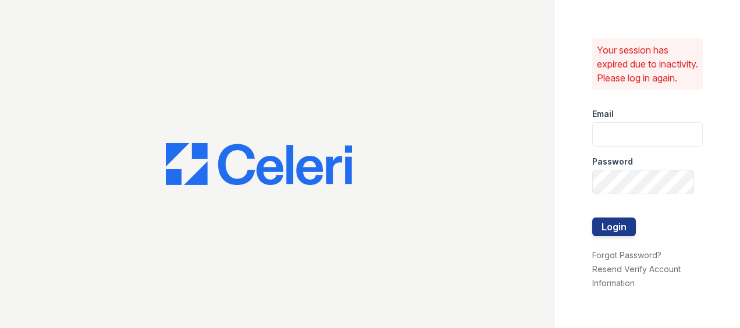  Describe the element at coordinates (613, 162) in the screenshot. I see `label: Password` at that location.